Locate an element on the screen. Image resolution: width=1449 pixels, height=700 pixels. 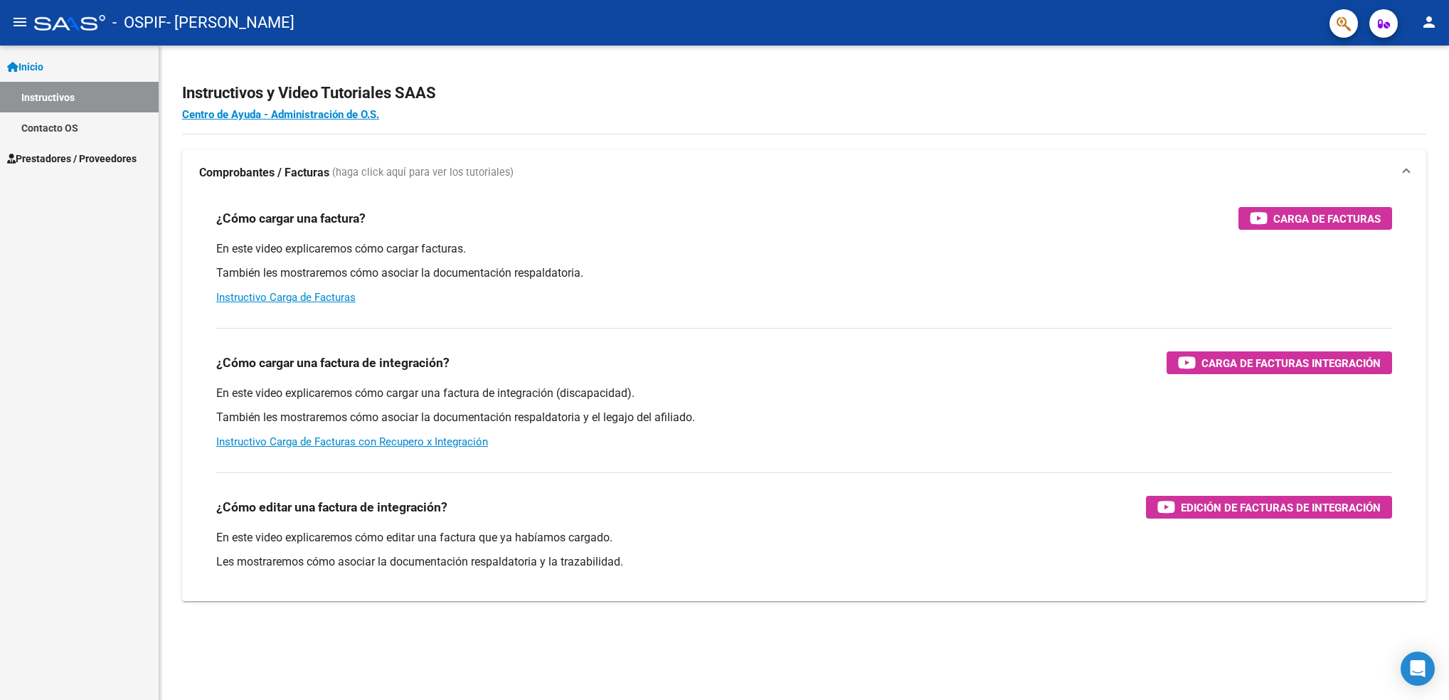
strong: Comprobantes / Facturas is located at coordinates (264, 173).